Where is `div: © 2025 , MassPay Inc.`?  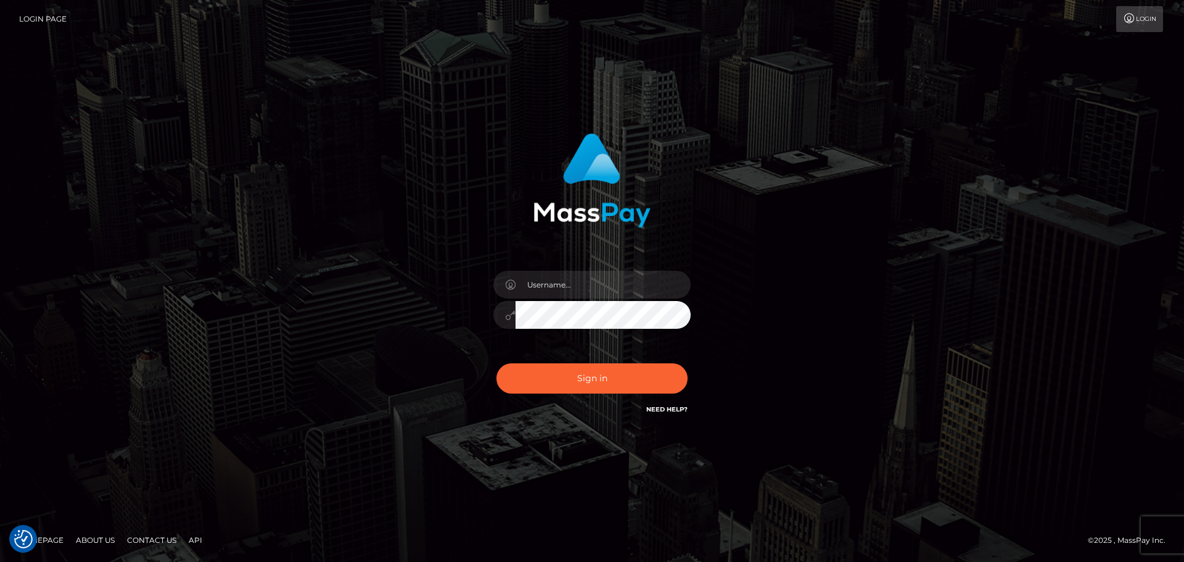 div: © 2025 , MassPay Inc. is located at coordinates (1131, 540).